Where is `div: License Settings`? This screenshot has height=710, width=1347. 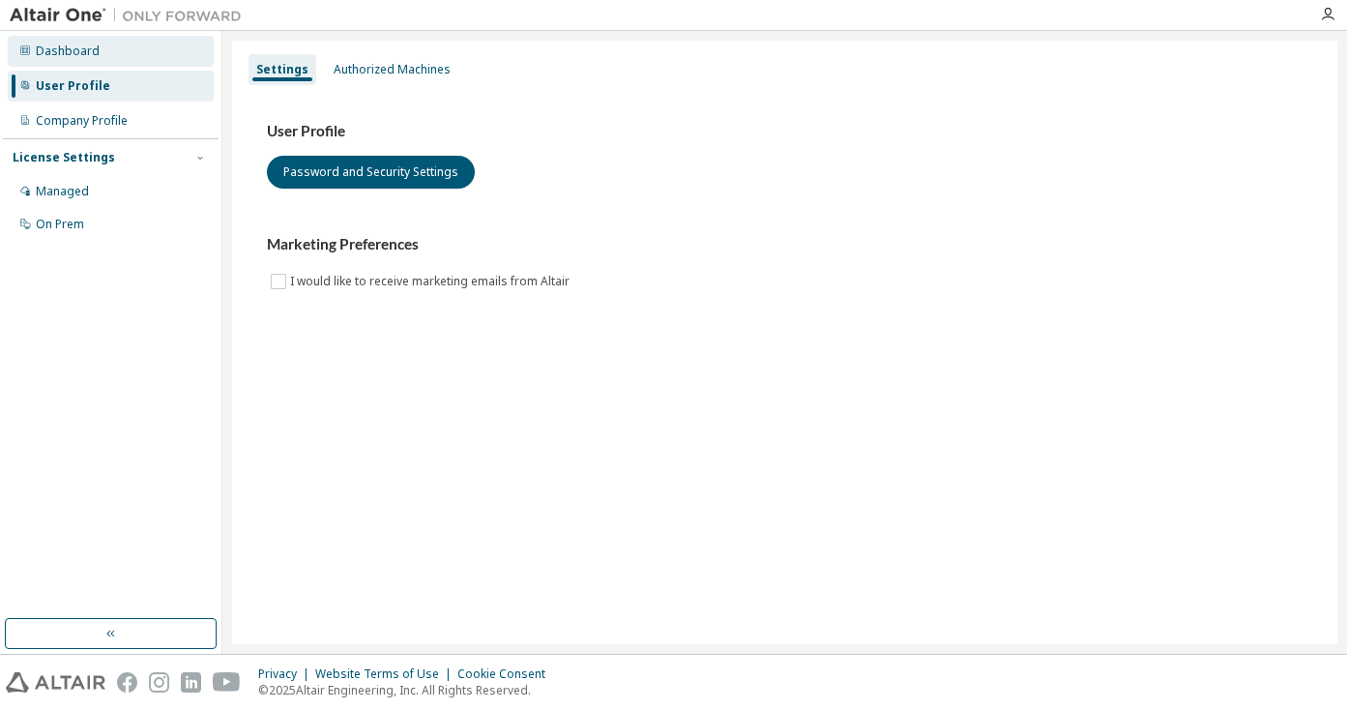 div: License Settings is located at coordinates (64, 158).